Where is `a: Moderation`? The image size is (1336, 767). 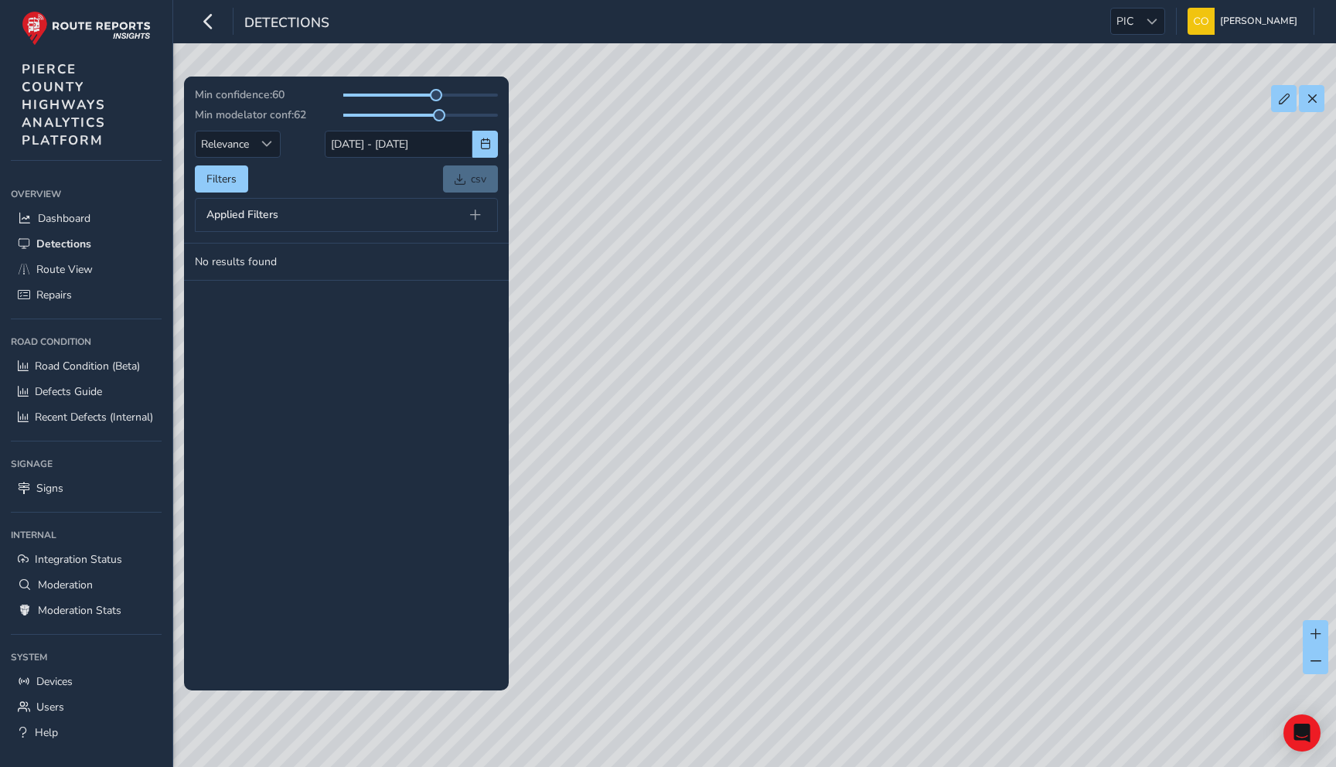 a: Moderation is located at coordinates (86, 585).